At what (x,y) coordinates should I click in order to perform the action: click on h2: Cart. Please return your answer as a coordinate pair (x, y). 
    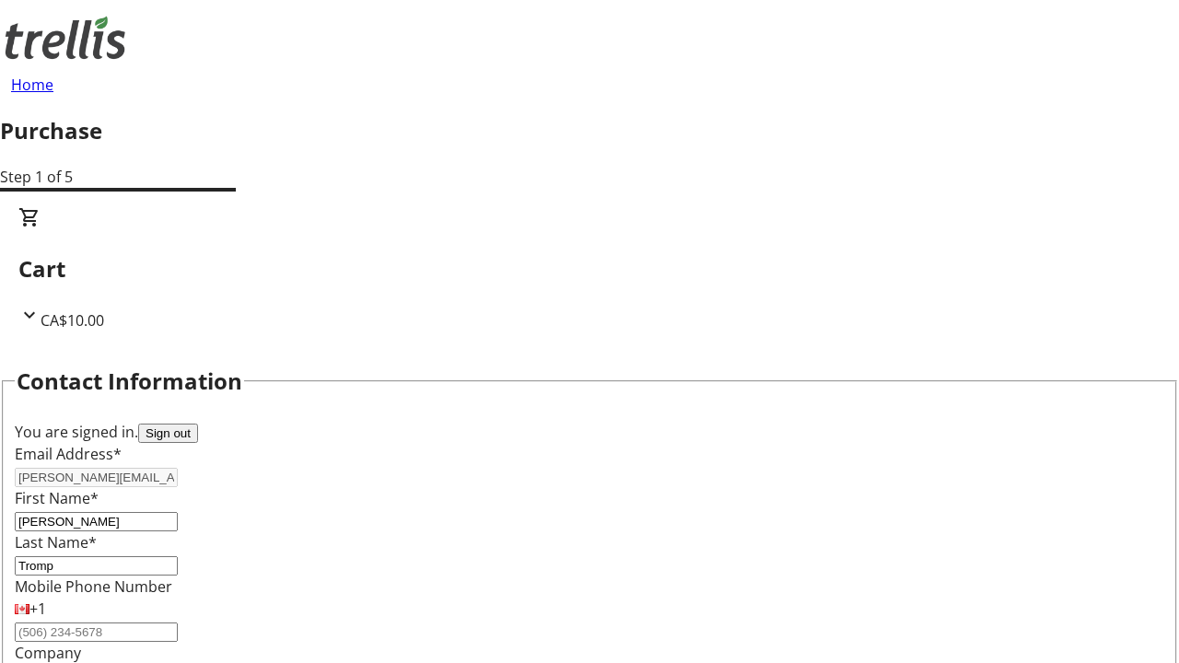
    Looking at the image, I should click on (590, 269).